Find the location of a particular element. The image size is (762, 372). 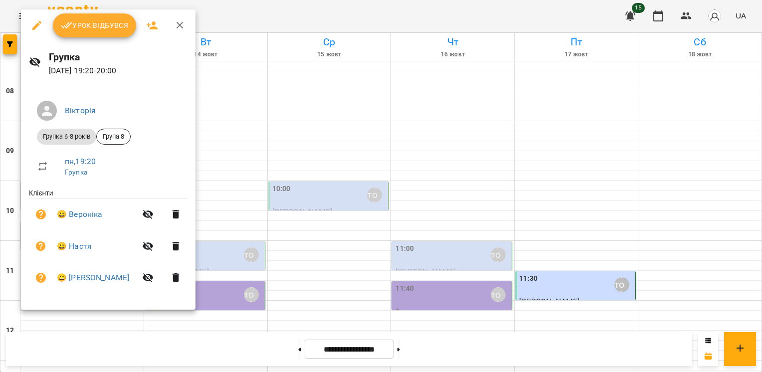

div: Група 8 is located at coordinates (113, 137).